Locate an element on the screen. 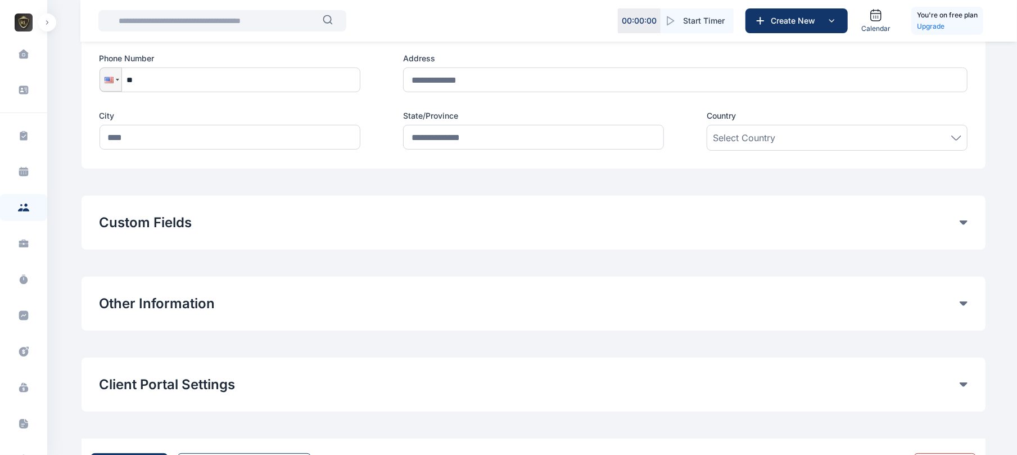  label: Phone Number is located at coordinates (230, 58).